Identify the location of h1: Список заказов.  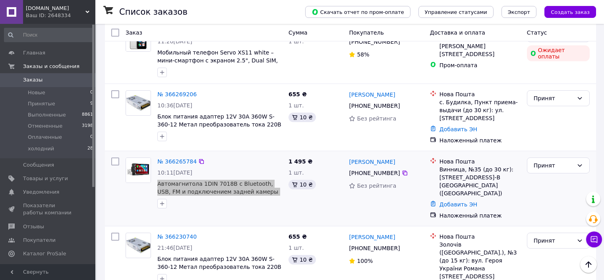
(153, 12).